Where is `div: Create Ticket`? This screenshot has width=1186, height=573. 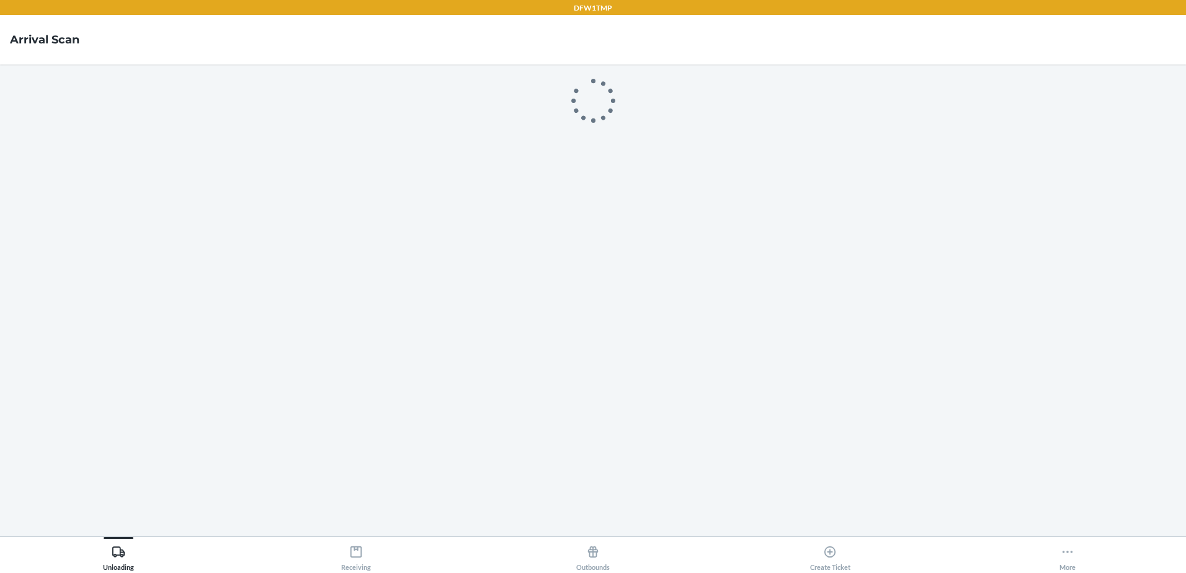
div: Create Ticket is located at coordinates (830, 556).